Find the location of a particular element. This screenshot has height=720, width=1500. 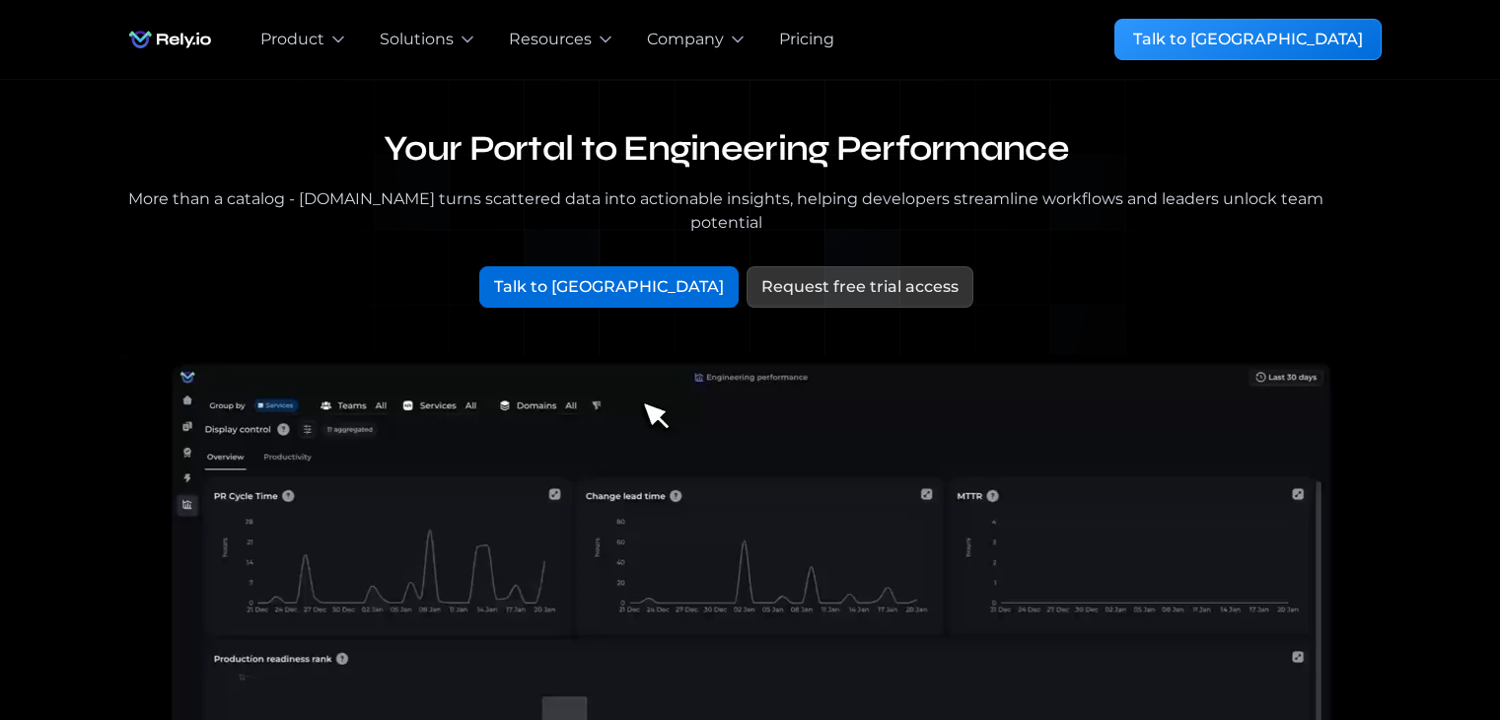

div: Request free trial access is located at coordinates (860, 287).